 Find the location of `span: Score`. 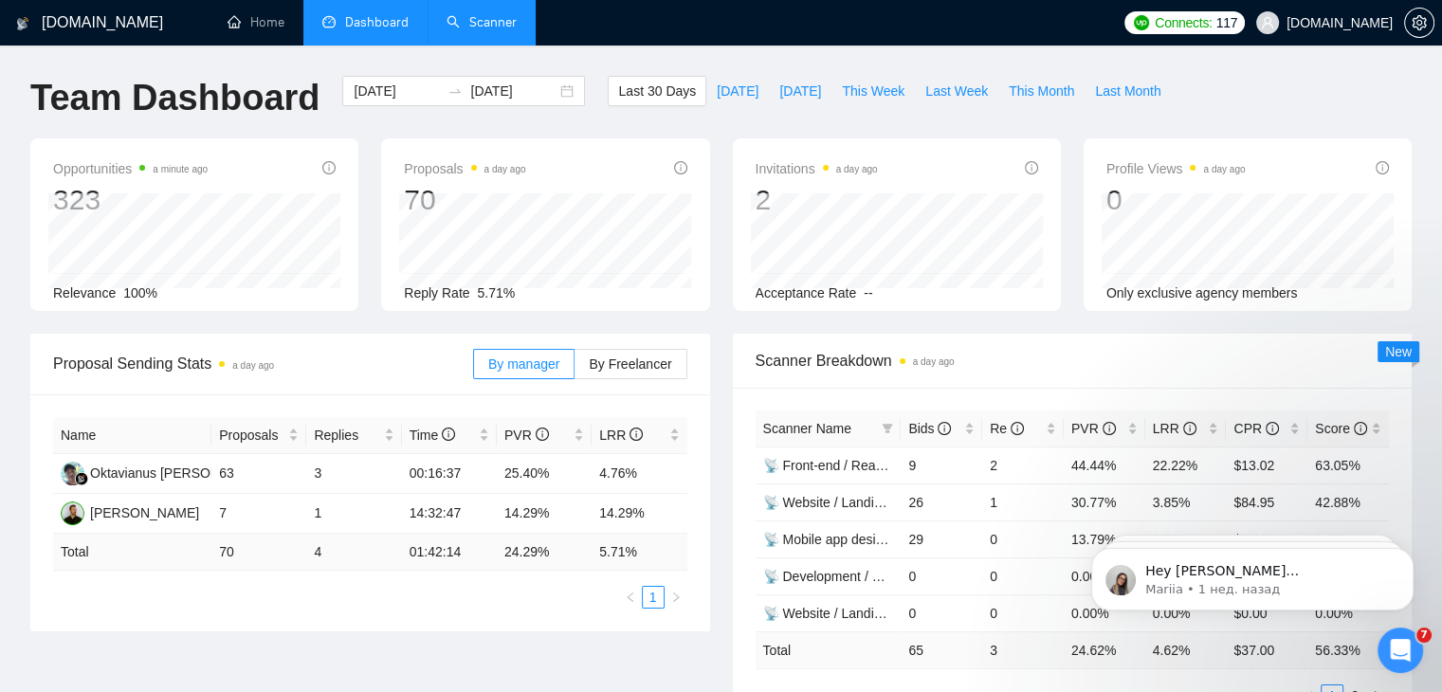

span: Score is located at coordinates (1340, 428).